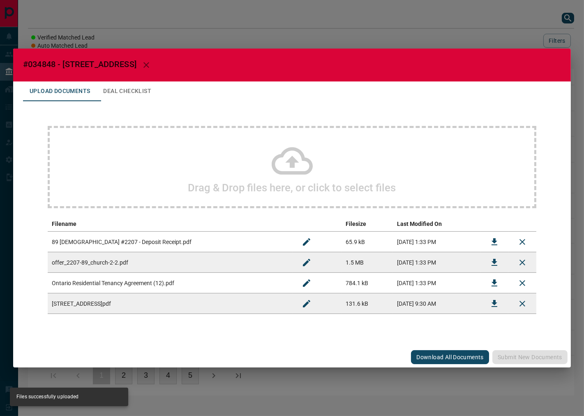 This screenshot has height=416, width=584. I want to click on h2: Drag & Drop files here, or click to select files, so click(292, 188).